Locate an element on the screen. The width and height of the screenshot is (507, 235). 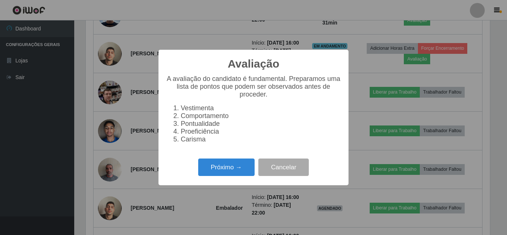
button: Cancelar is located at coordinates (283, 167).